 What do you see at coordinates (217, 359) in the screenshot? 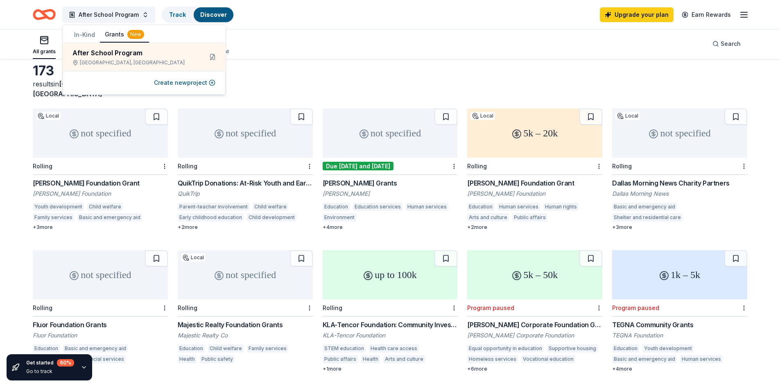
I see `div: Public safety` at bounding box center [217, 359].